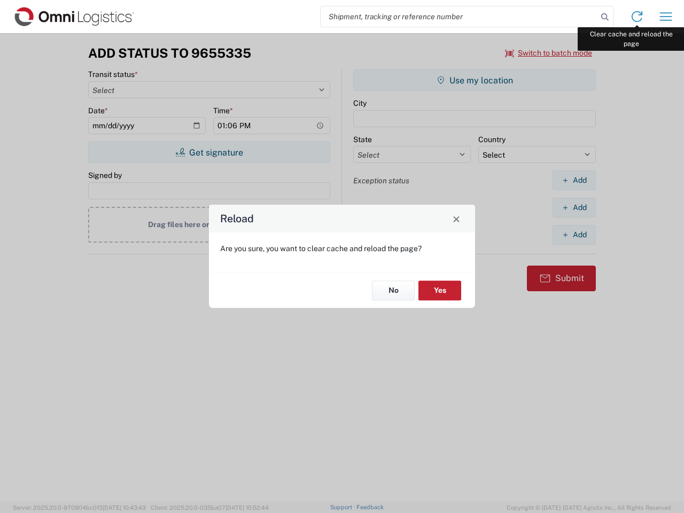 This screenshot has height=513, width=684. What do you see at coordinates (237, 218) in the screenshot?
I see `h4: Reload` at bounding box center [237, 218].